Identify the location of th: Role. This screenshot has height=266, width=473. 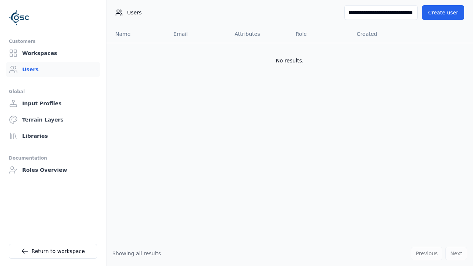
(320, 34).